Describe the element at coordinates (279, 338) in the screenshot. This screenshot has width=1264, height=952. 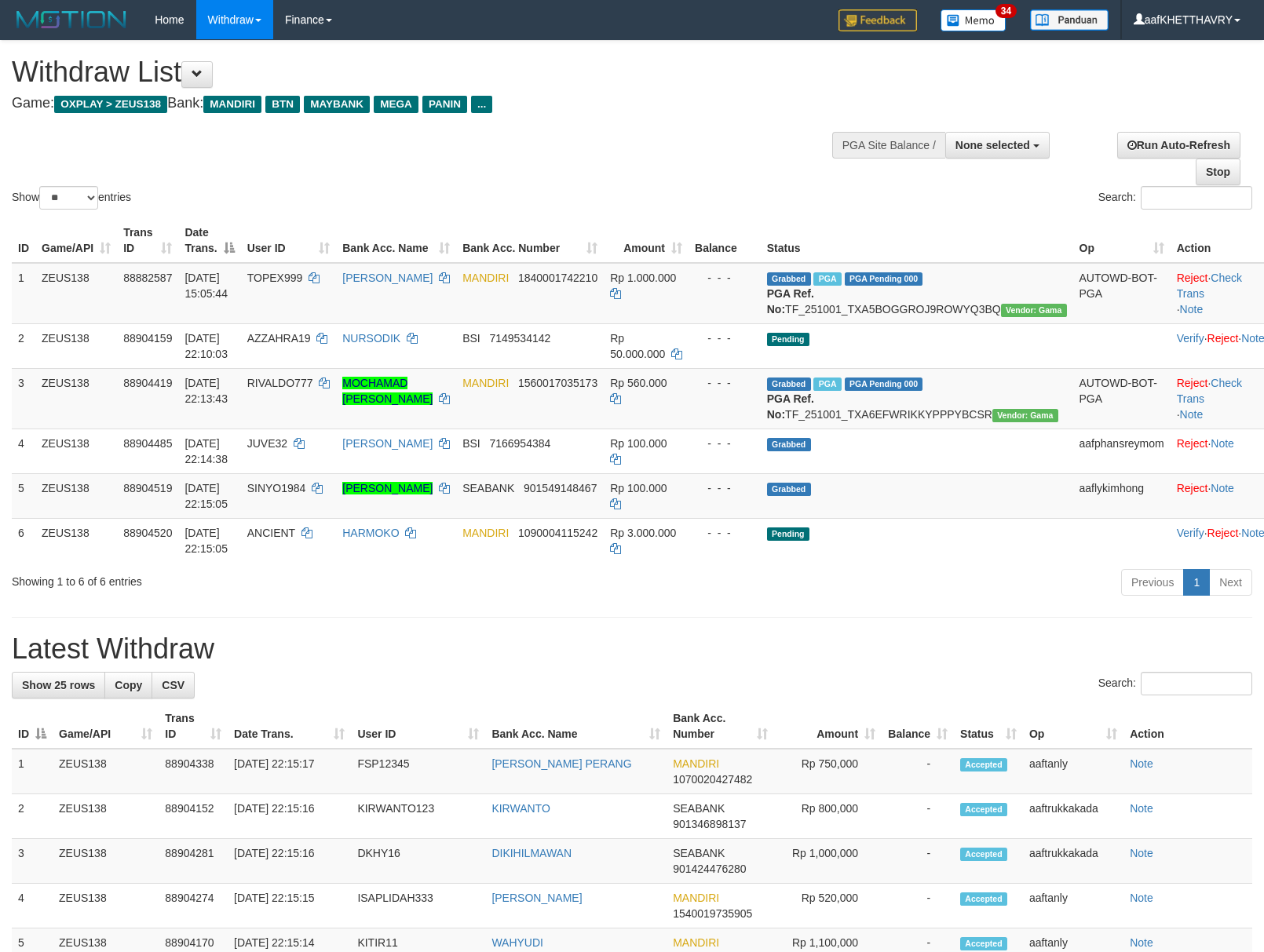
I see `span: AZZAHRA19` at that location.